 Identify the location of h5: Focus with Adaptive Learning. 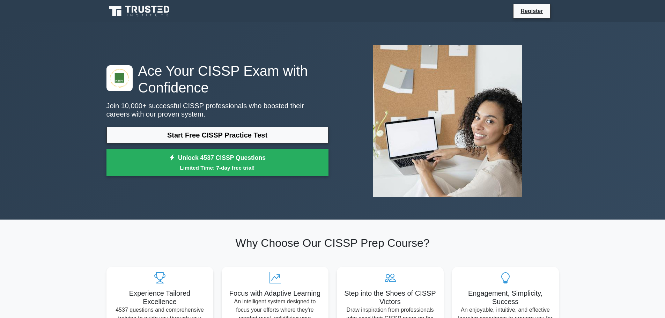
(275, 293).